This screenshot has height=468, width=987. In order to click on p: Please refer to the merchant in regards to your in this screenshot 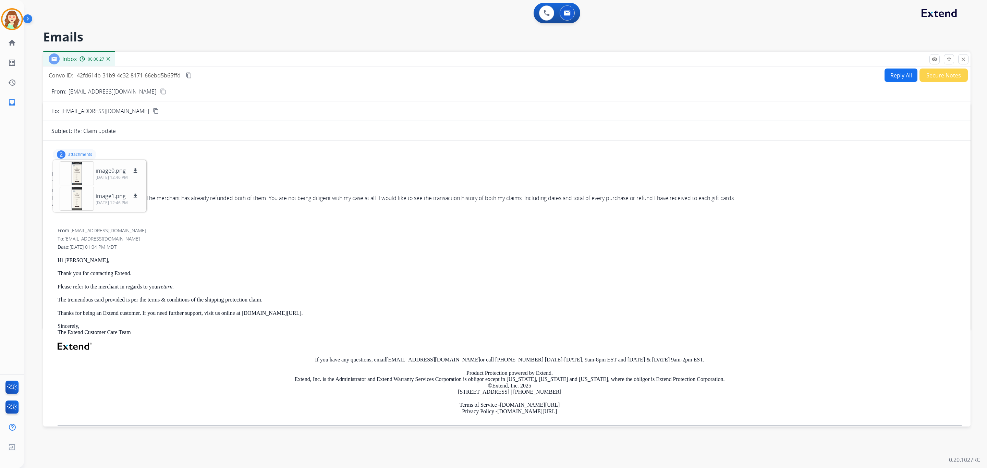, I will do `click(510, 287)`.